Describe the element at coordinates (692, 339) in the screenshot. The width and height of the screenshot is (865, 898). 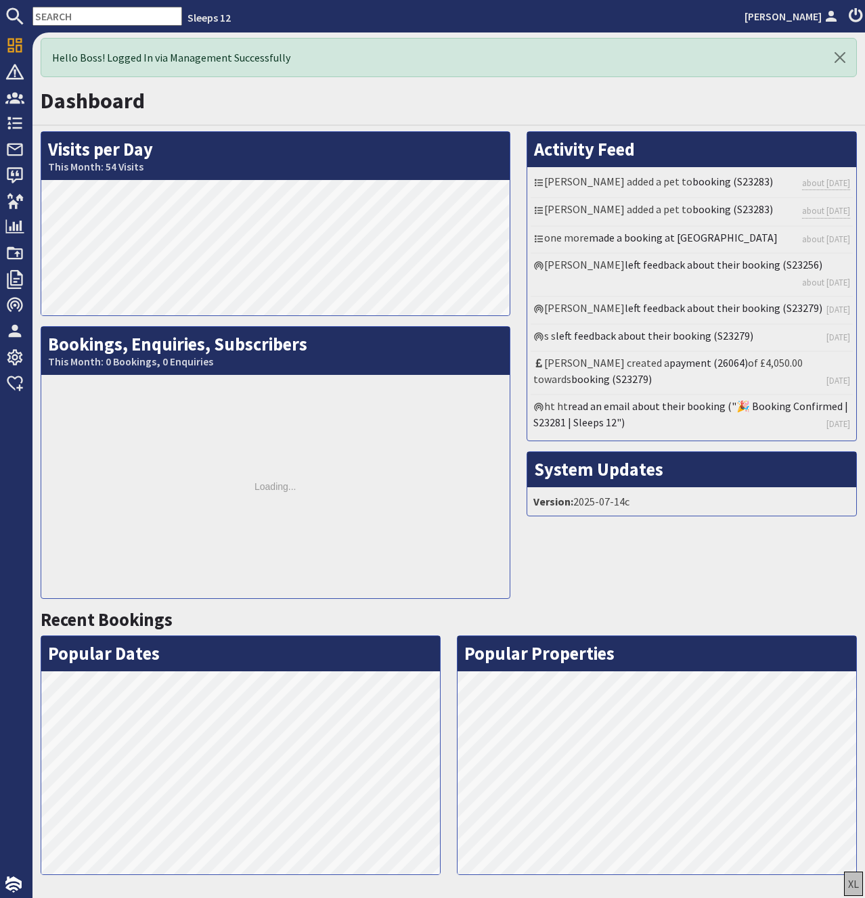
I see `li: s s` at that location.